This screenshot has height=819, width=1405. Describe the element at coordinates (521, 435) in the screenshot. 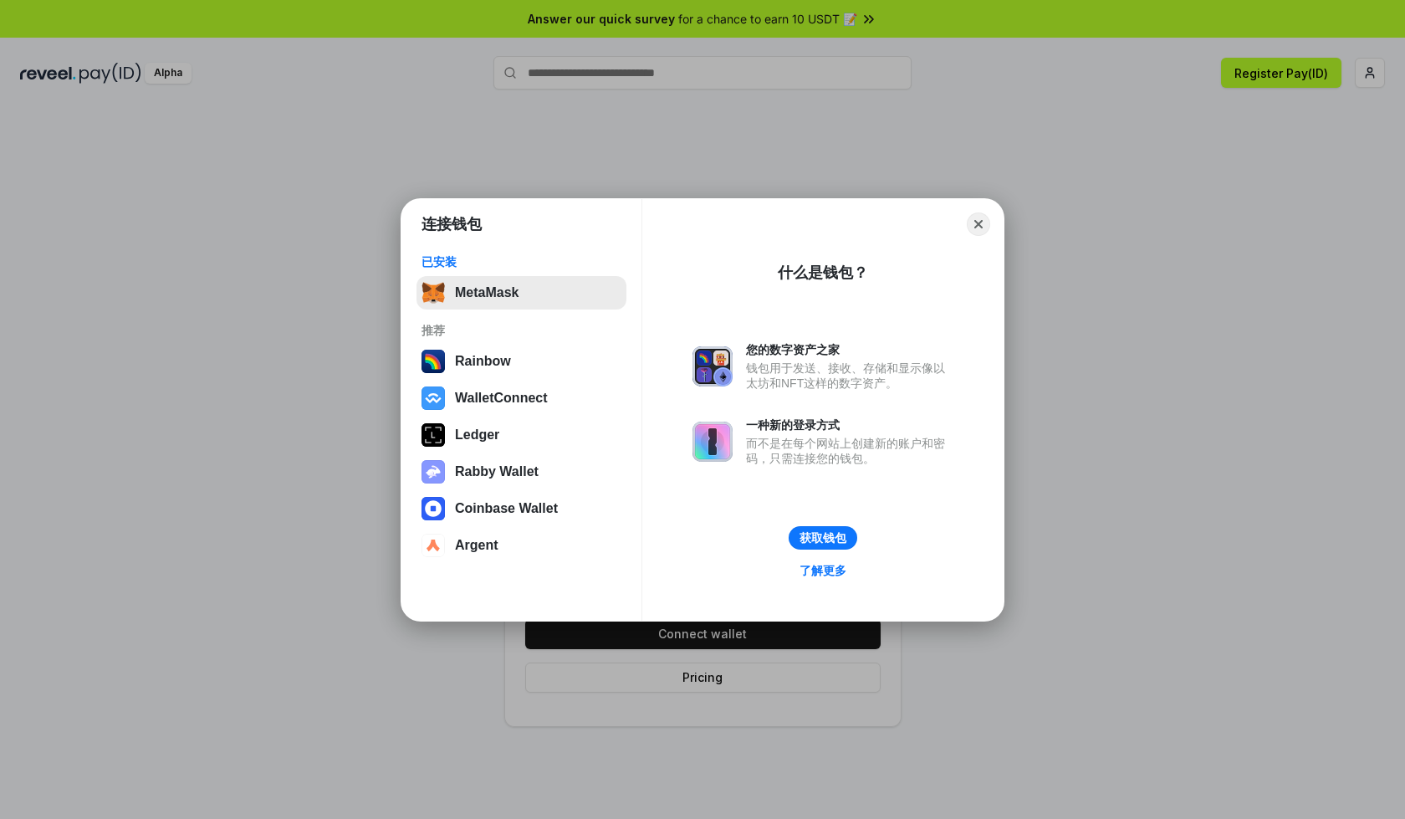

I see `button: Ledger` at that location.